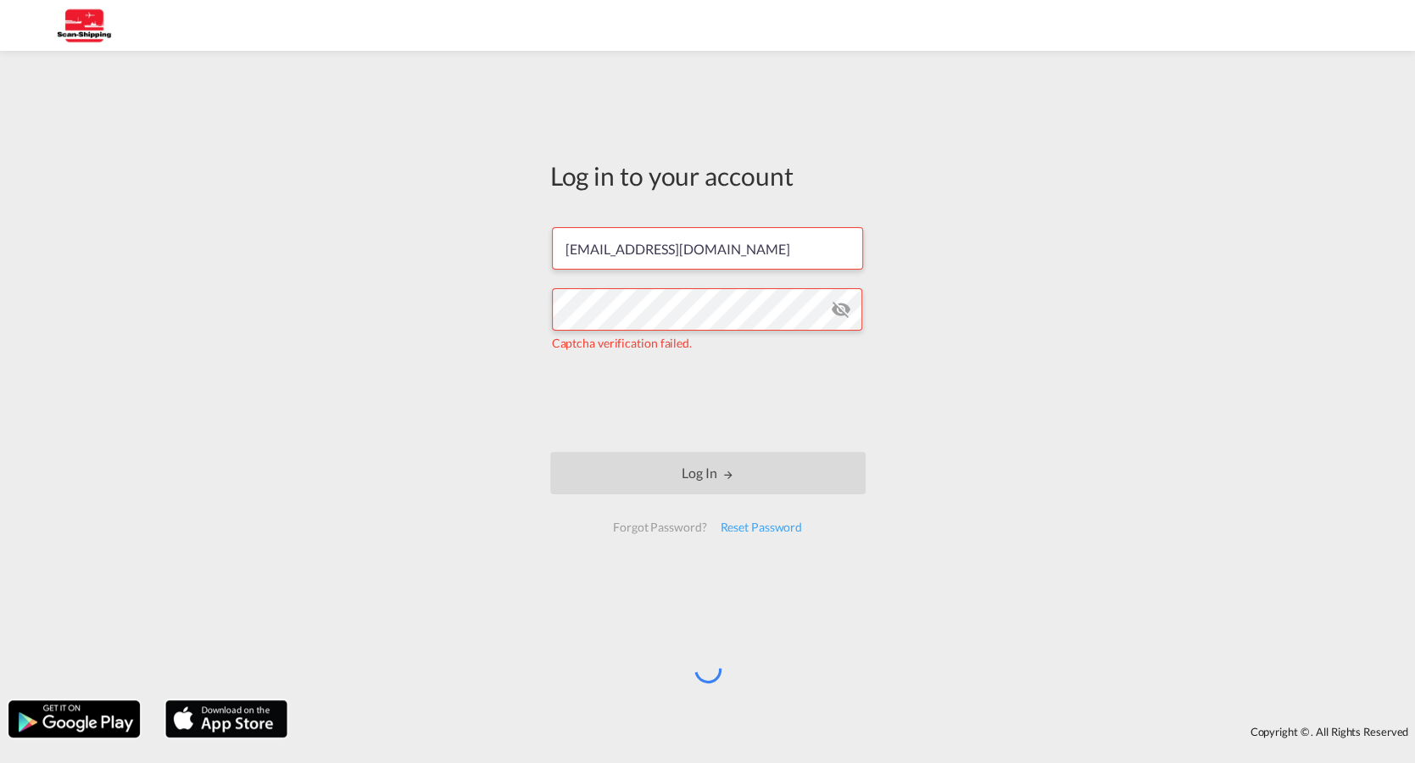 This screenshot has width=1415, height=763. What do you see at coordinates (622, 343) in the screenshot?
I see `span: Captcha verification failed.` at bounding box center [622, 343].